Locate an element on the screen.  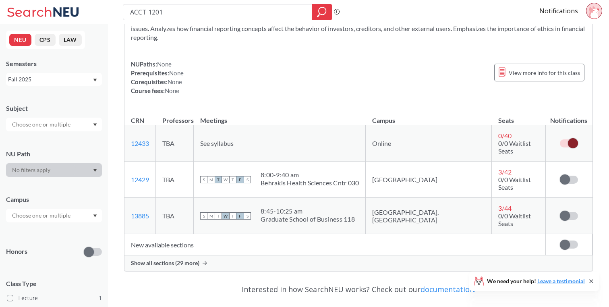
button: NEU is located at coordinates (20, 40).